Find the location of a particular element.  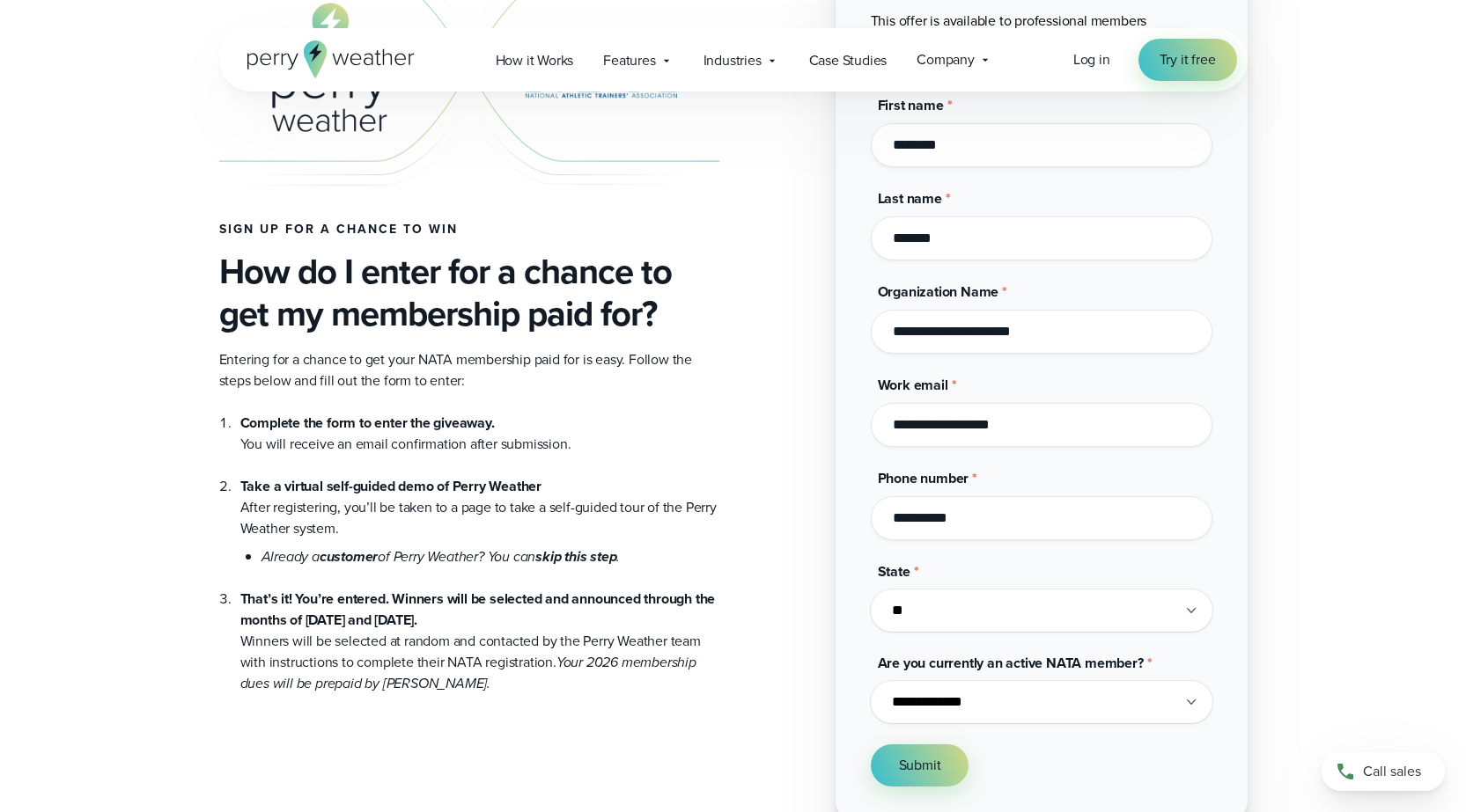

p: Entering for a chance to get your NATA membership paid for is easy. Follow the steps below and fi... is located at coordinates (469, 370).